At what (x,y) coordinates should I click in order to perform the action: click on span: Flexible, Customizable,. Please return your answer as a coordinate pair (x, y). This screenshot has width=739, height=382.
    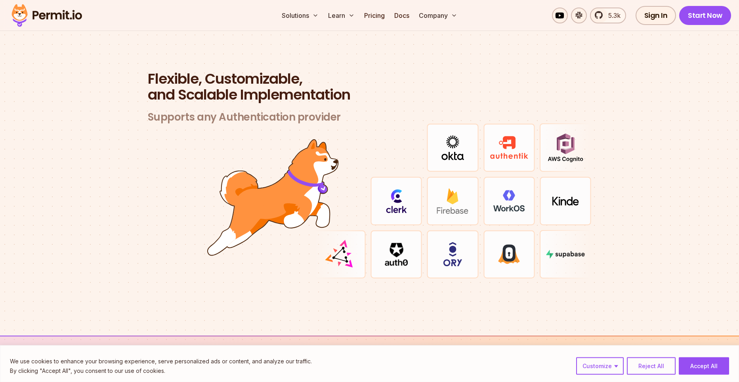
    Looking at the image, I should click on (370, 79).